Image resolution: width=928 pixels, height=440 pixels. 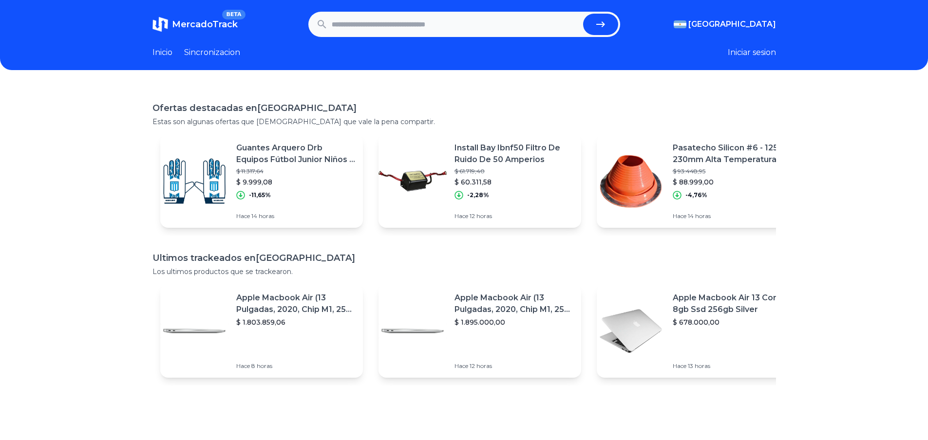 What do you see at coordinates (212, 53) in the screenshot?
I see `a: Sincronizacion` at bounding box center [212, 53].